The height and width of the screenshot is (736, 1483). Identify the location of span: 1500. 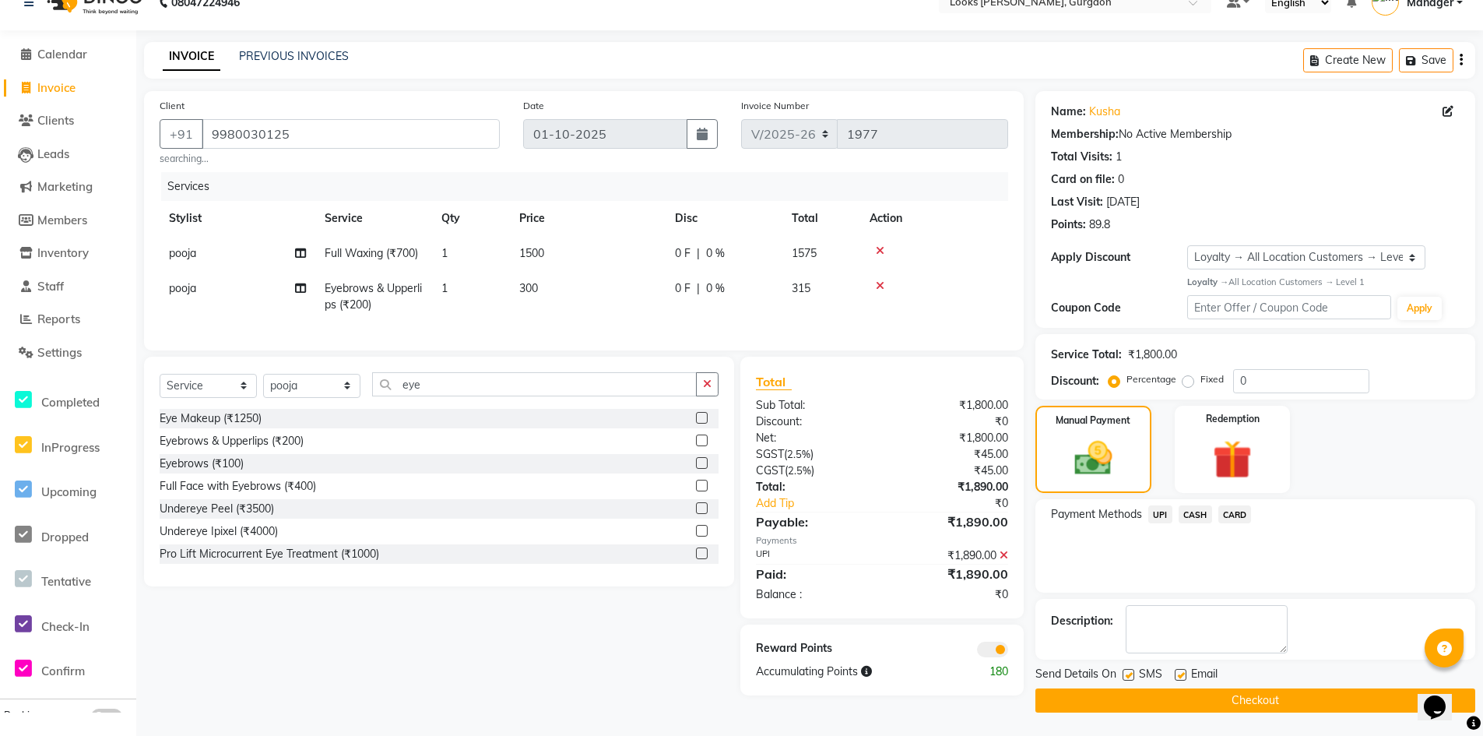
(532, 253).